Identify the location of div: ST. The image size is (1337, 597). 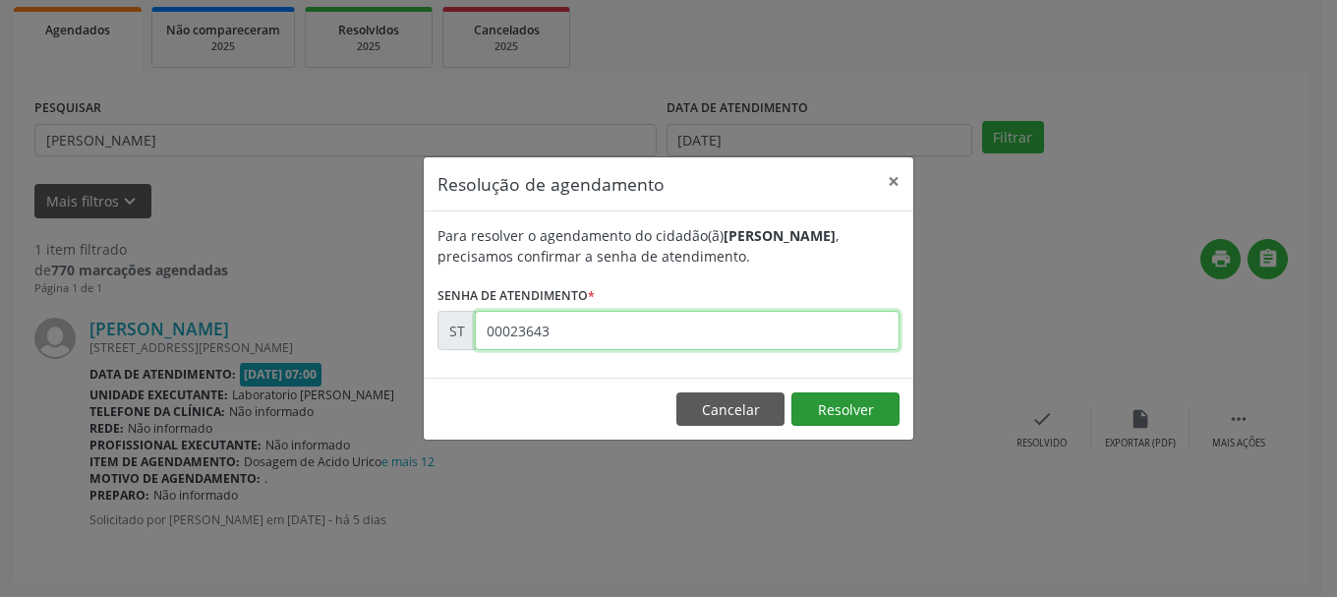
(456, 330).